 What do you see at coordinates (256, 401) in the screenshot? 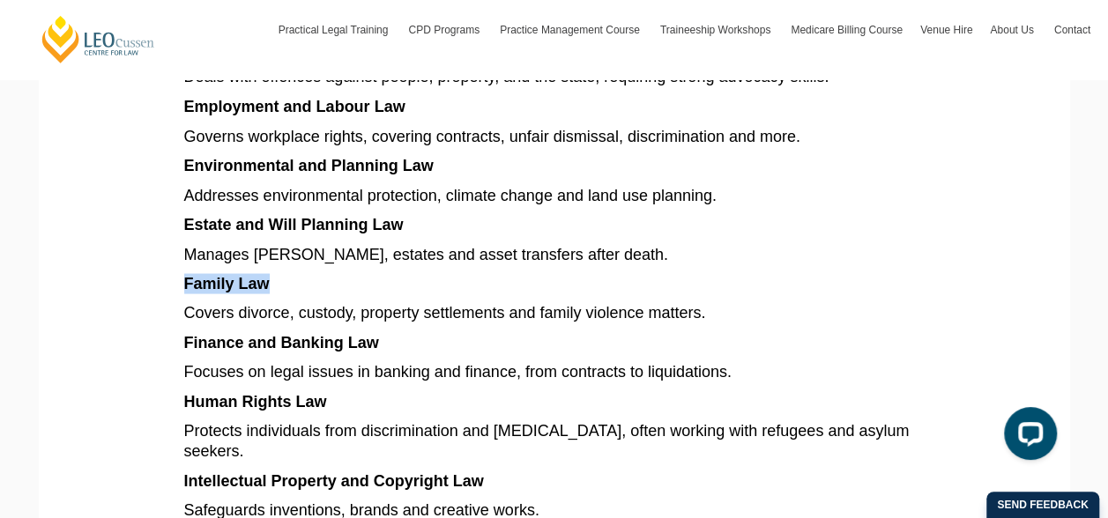
I see `span: Human Rights Law` at bounding box center [256, 401].